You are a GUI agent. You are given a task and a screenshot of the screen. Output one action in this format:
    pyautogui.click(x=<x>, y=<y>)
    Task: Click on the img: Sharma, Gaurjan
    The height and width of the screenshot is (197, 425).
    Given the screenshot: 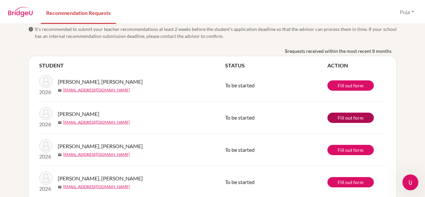 What is the action you would take?
    pyautogui.click(x=46, y=178)
    